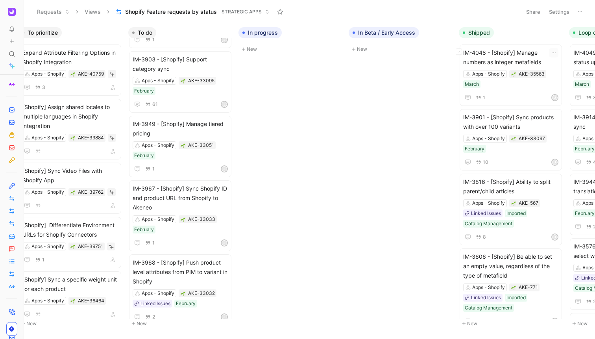 The height and width of the screenshot is (339, 595). I want to click on span: To do, so click(145, 33).